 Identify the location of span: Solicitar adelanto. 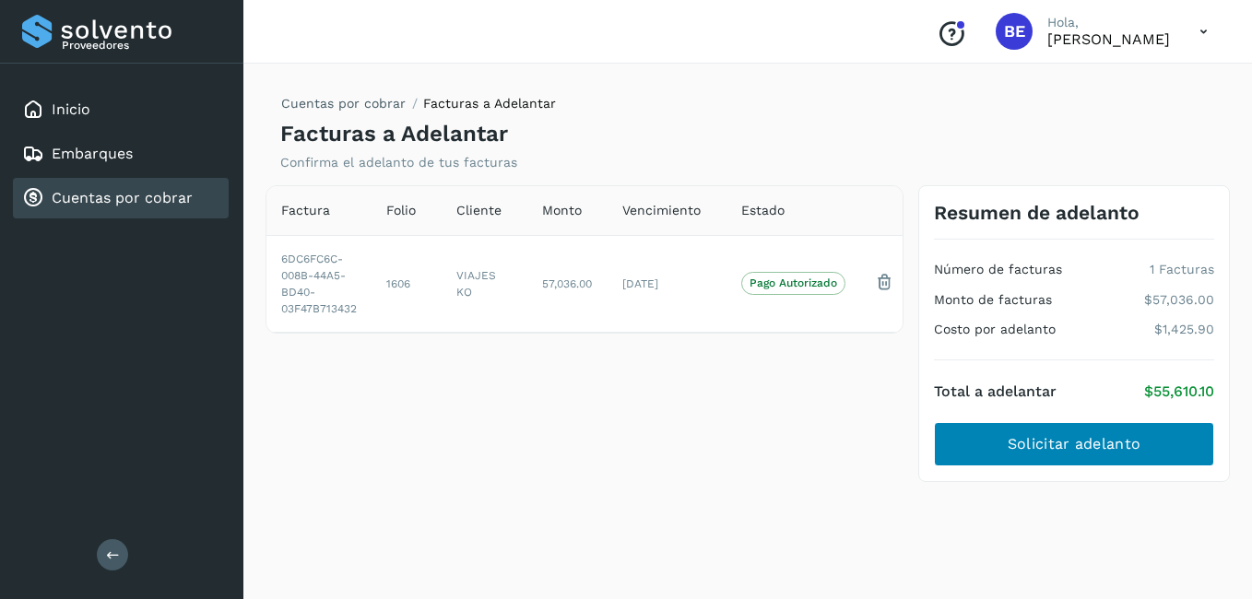
(1074, 444).